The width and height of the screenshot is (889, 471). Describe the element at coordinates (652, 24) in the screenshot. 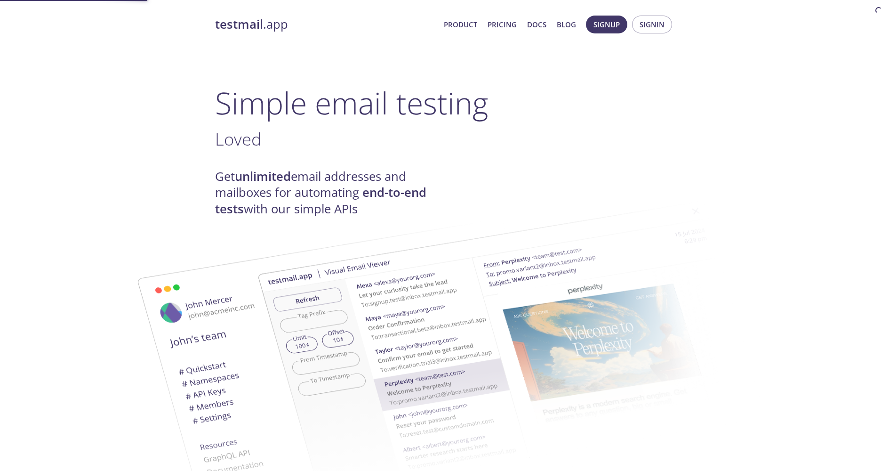

I see `button: Signin` at that location.